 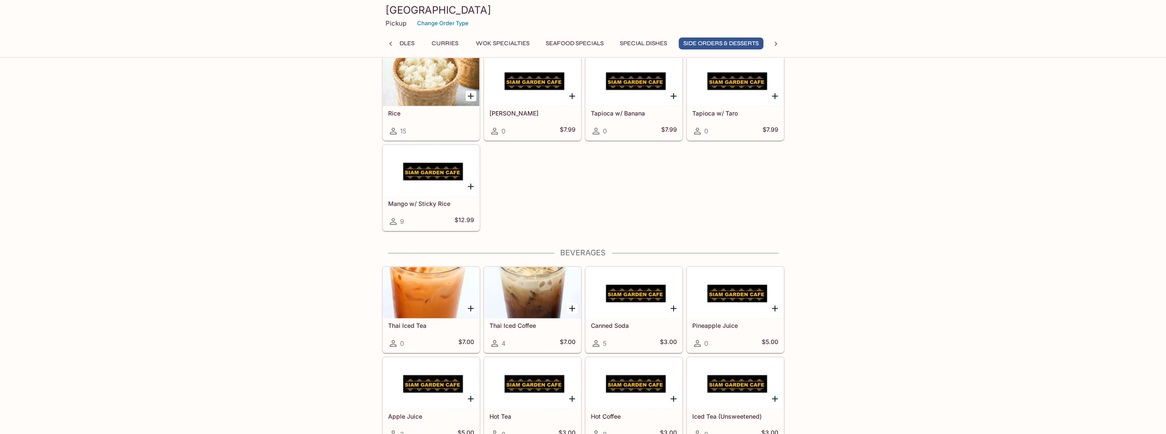 What do you see at coordinates (643, 43) in the screenshot?
I see `button: Special Dishes` at bounding box center [643, 43].